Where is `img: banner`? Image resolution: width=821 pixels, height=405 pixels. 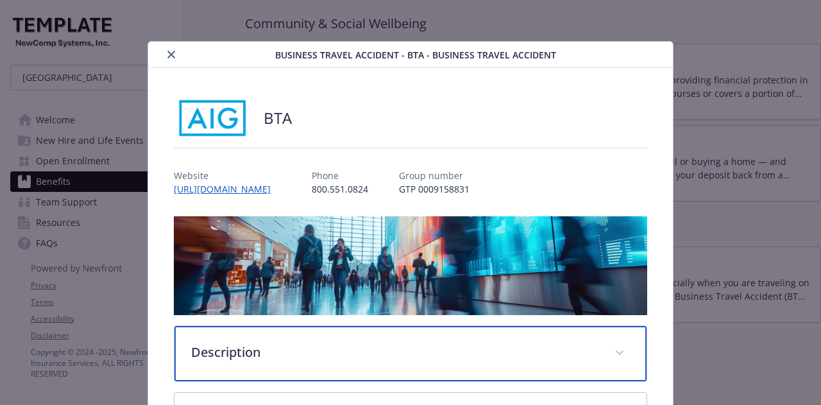 img: banner is located at coordinates (410, 266).